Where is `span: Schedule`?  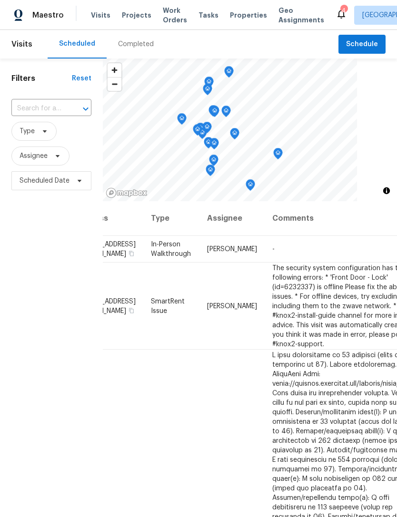 span: Schedule is located at coordinates (362, 44).